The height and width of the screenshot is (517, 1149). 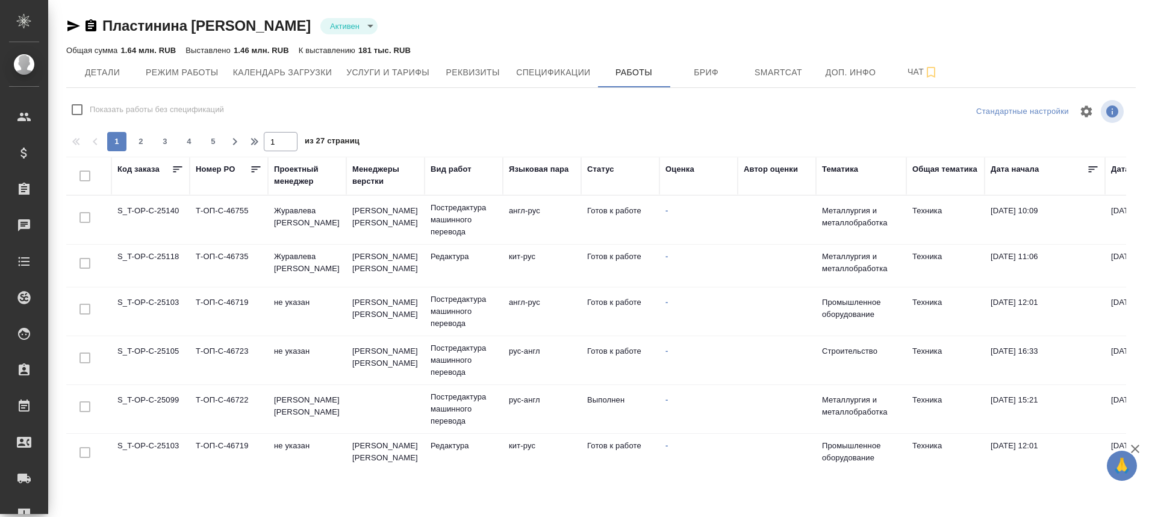 I want to click on span: Smartcat, so click(x=779, y=72).